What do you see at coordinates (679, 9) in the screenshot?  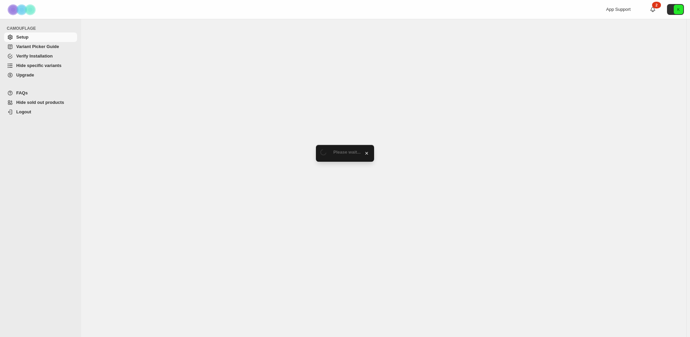 I see `span: Avatar with initials K` at bounding box center [679, 9].